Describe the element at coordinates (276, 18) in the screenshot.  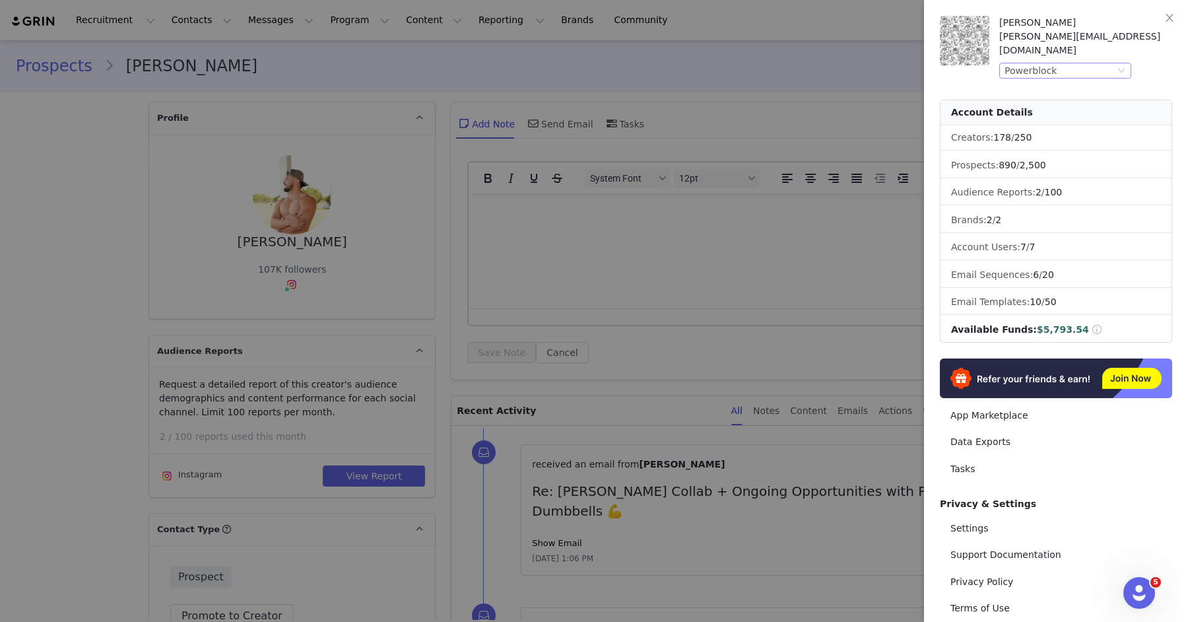
I see `body: Rich Text Area. Press ALT-0 for help.` at that location.